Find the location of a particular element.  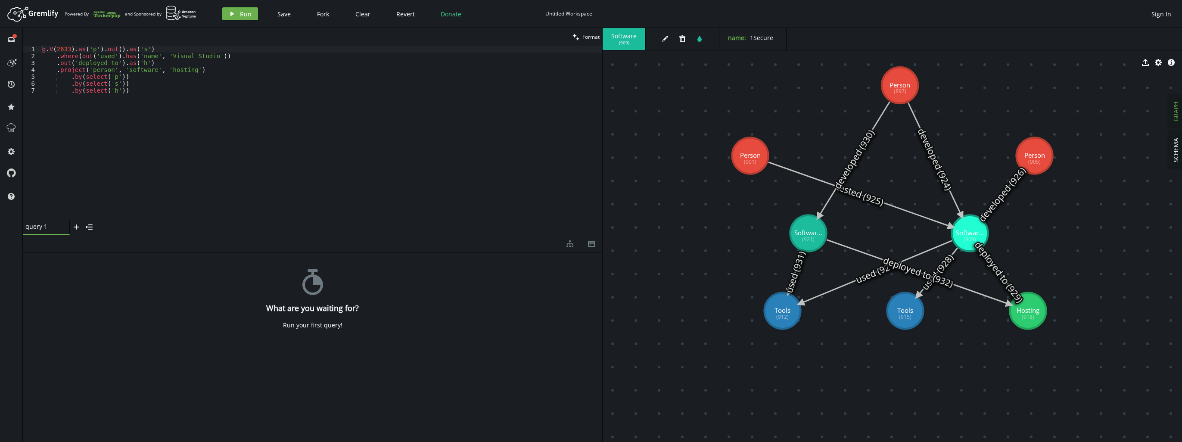

span: 1Secure is located at coordinates (762, 37).